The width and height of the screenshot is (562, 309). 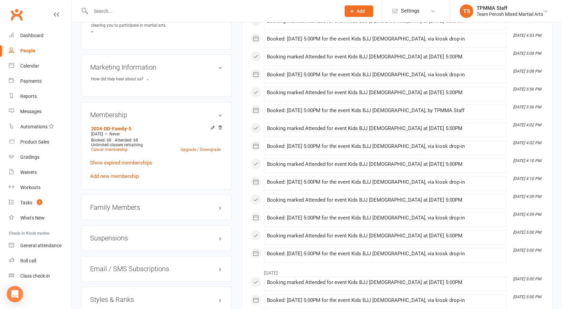 I want to click on div: Reports, so click(x=28, y=96).